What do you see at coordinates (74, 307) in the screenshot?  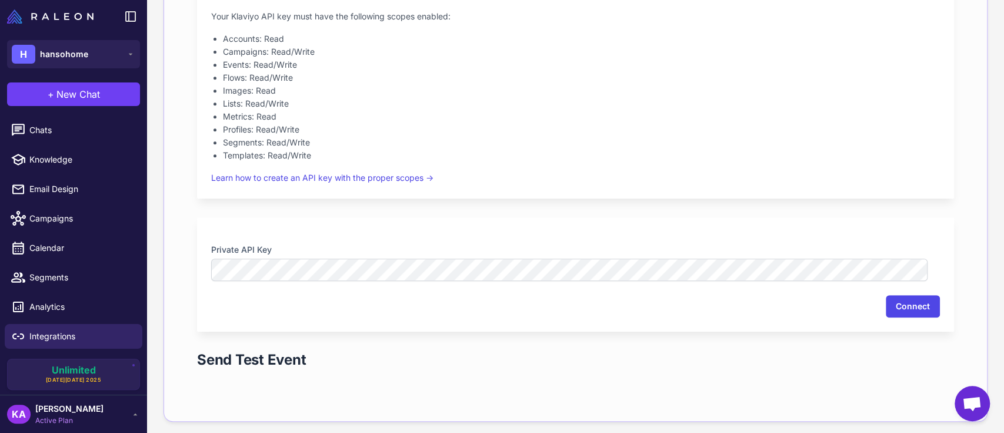 I see `a: Analytics` at bounding box center [74, 307].